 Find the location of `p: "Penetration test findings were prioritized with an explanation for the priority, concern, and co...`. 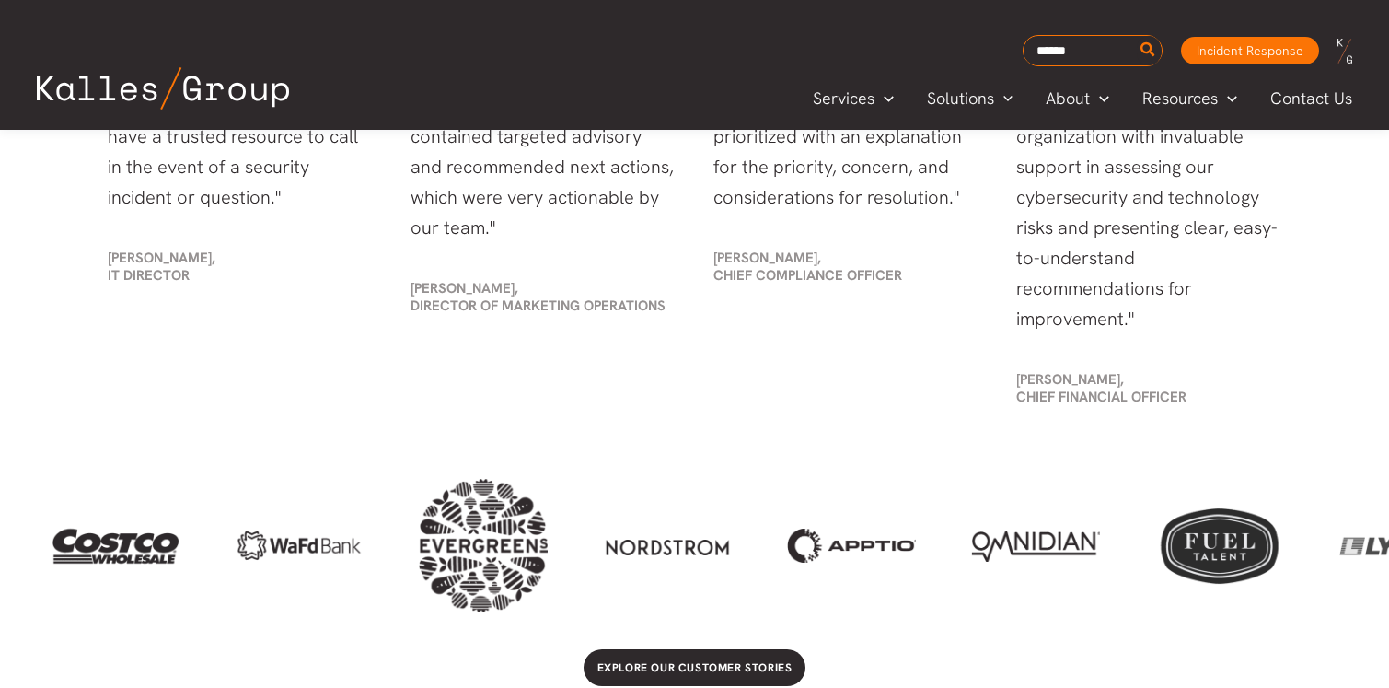

p: "Penetration test findings were prioritized with an explanation for the priority, concern, and co... is located at coordinates (846, 152).